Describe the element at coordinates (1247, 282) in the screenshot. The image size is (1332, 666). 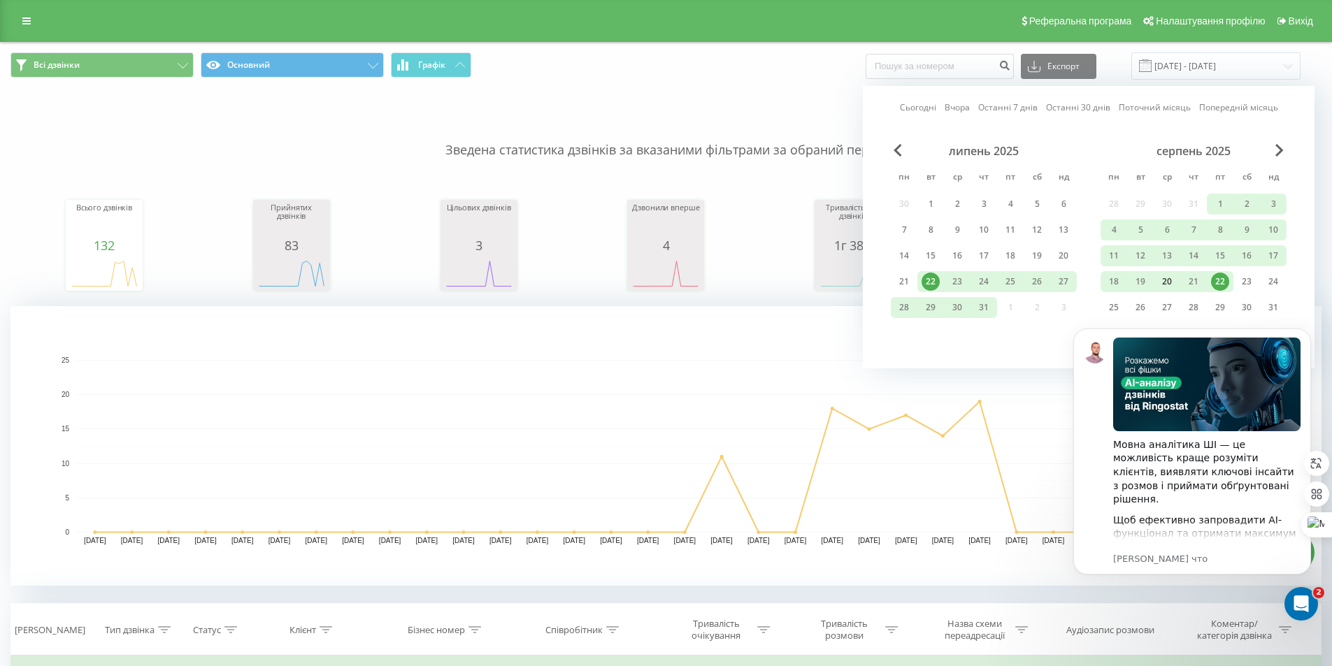
I see `div: сб 23 серп 2025 р.` at that location.